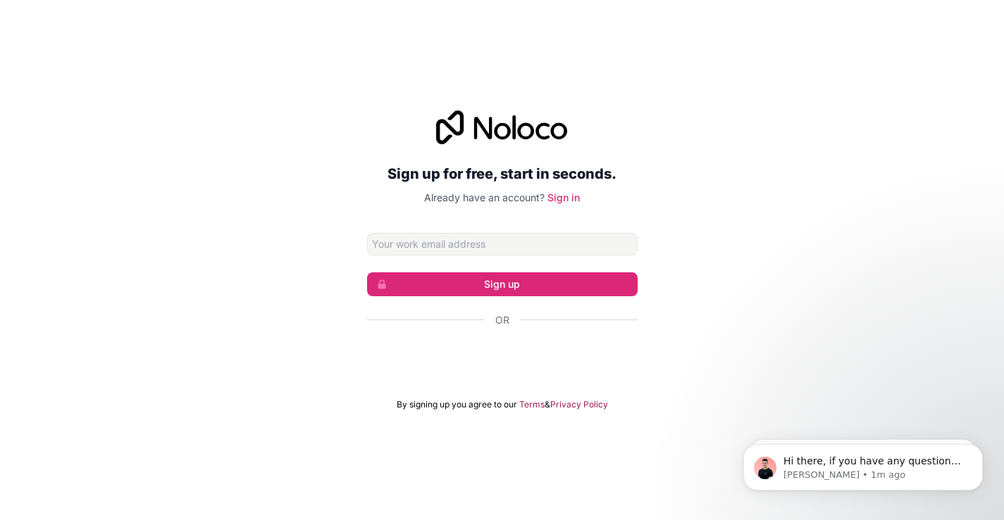 The image size is (1004, 520). I want to click on span: By signing up you agree to our, so click(456, 405).